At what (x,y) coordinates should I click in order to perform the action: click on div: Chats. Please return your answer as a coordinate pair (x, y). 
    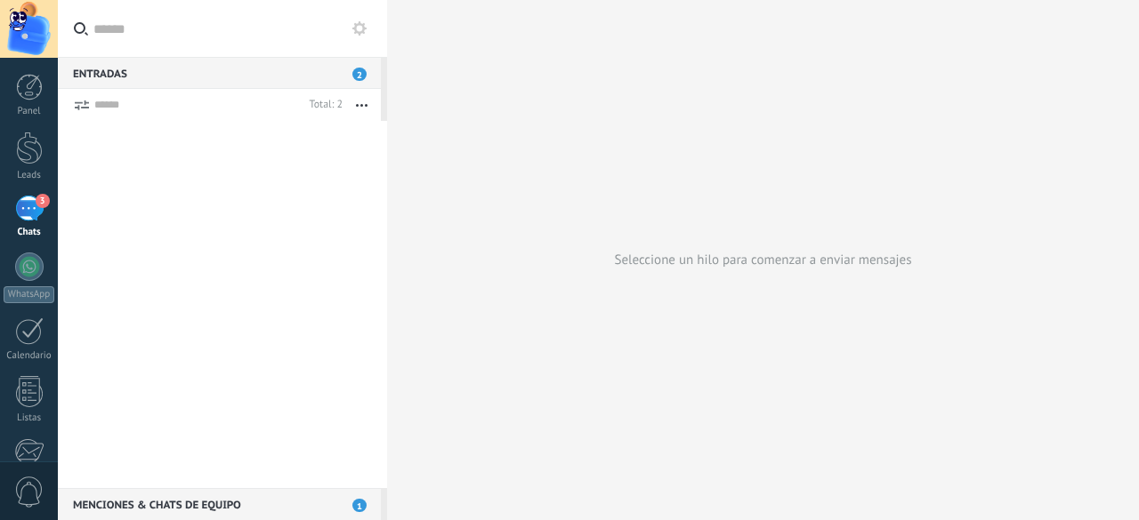
    Looking at the image, I should click on (29, 232).